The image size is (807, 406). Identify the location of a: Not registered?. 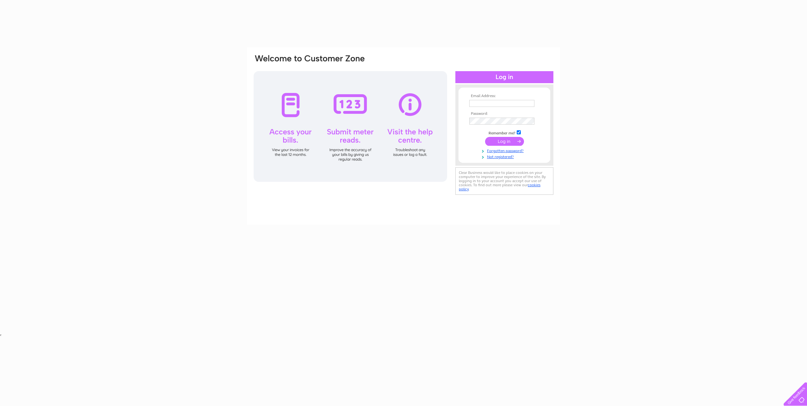
(505, 156).